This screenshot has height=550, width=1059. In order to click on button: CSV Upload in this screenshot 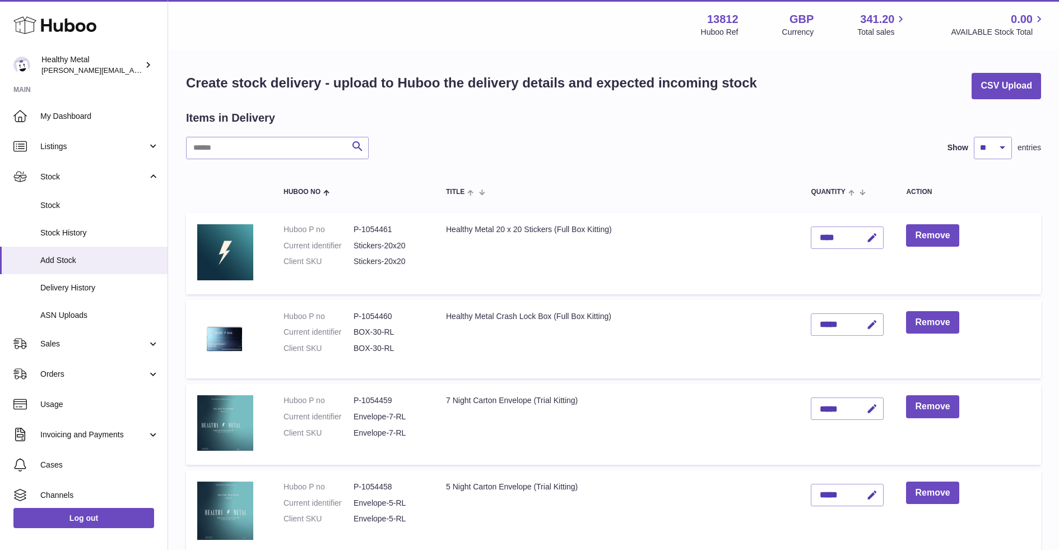, I will do `click(1006, 86)`.